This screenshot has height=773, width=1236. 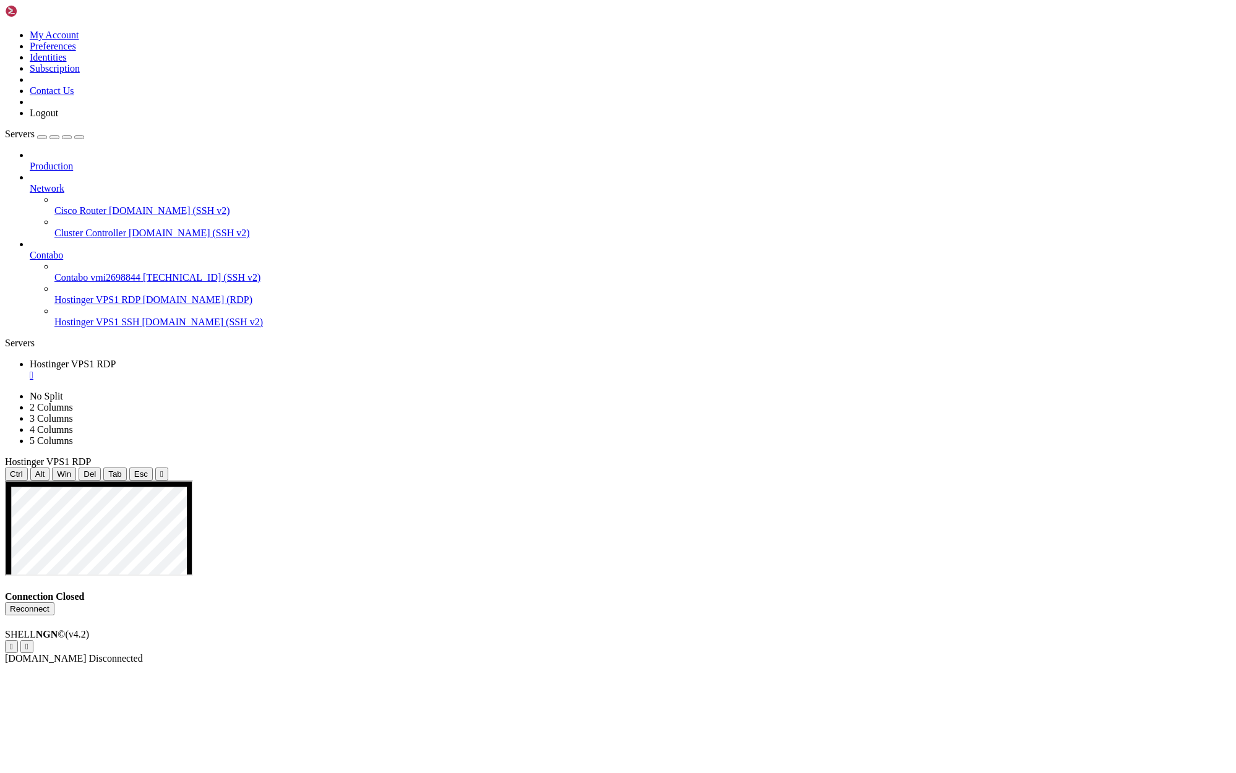 I want to click on a: 5 Columns, so click(x=51, y=440).